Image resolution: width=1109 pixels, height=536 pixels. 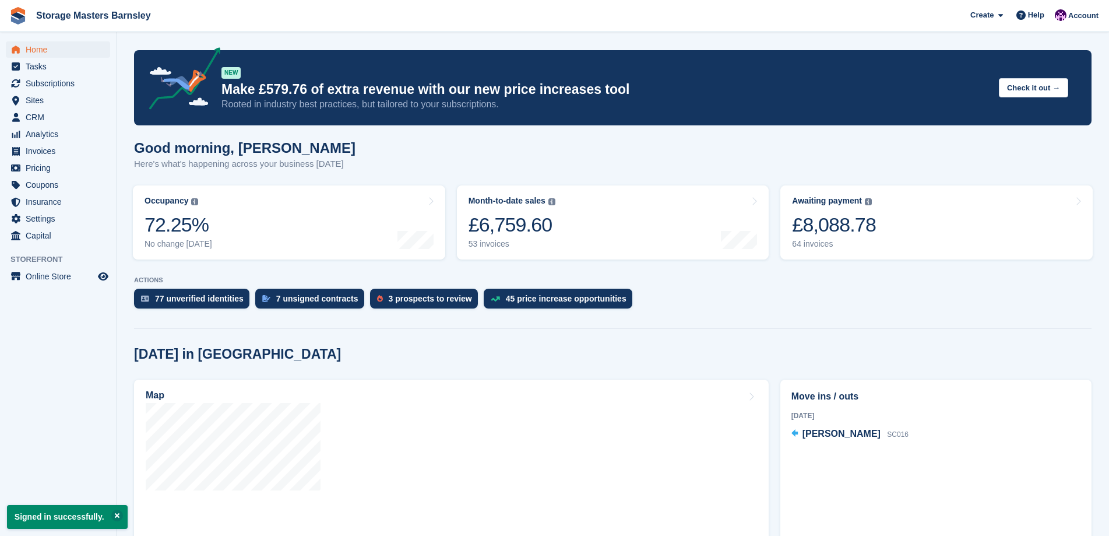 What do you see at coordinates (613, 222) in the screenshot?
I see `a: Month-to-date sales £6,759.60 53 invoices` at bounding box center [613, 222].